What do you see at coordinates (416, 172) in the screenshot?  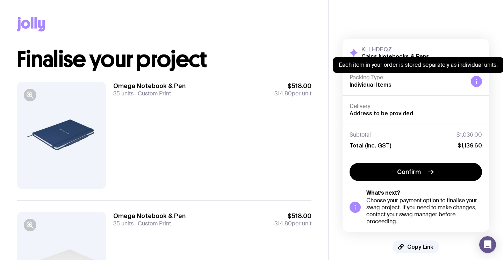 I see `button: Confirm` at bounding box center [416, 172].